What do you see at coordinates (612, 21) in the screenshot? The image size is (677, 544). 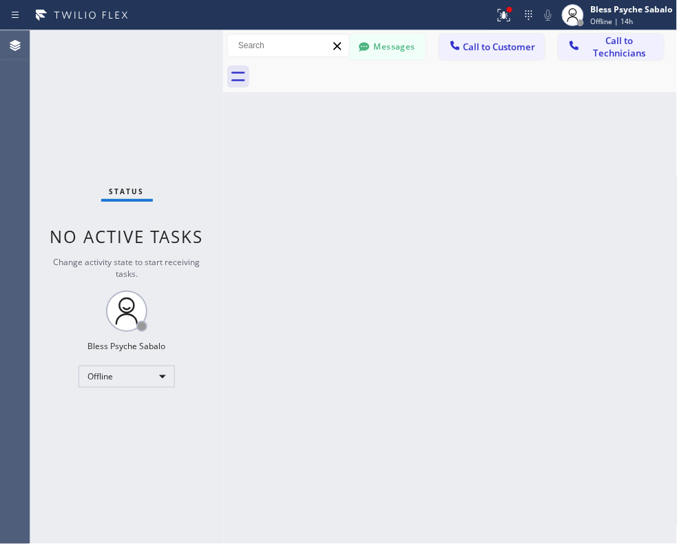 I see `span: Offline | 14h` at bounding box center [612, 21].